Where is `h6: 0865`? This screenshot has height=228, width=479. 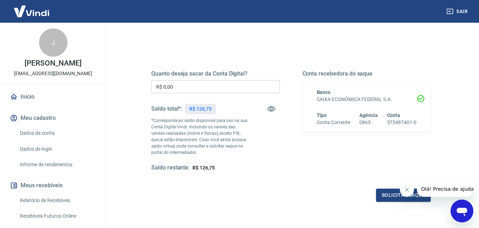 h6: 0865 is located at coordinates (369, 123).